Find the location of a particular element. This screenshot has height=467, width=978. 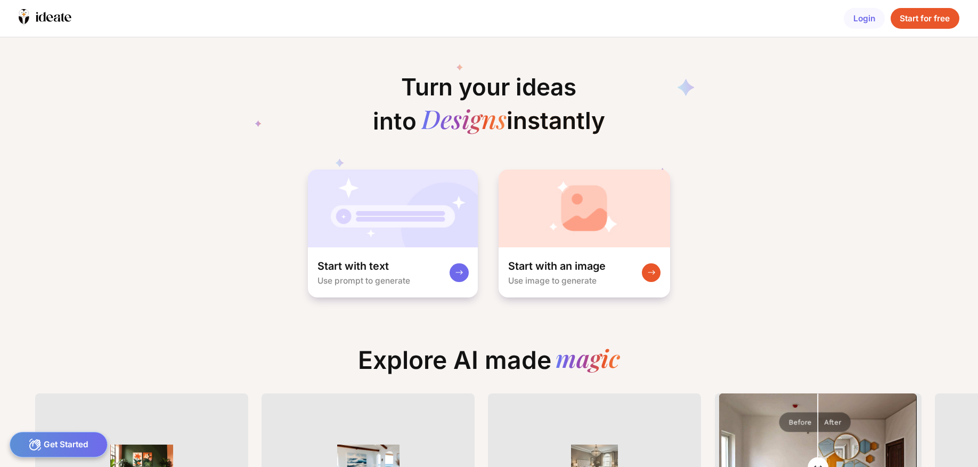

img: startWithTextCardBg.jpg is located at coordinates (393, 208).